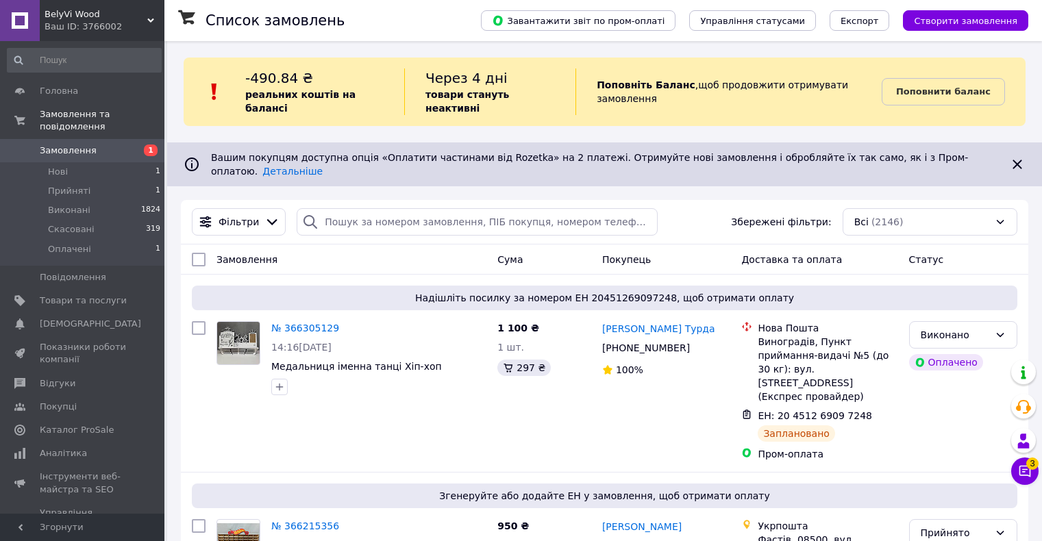  I want to click on button: Завантажити звіт по пром-оплаті, so click(578, 21).